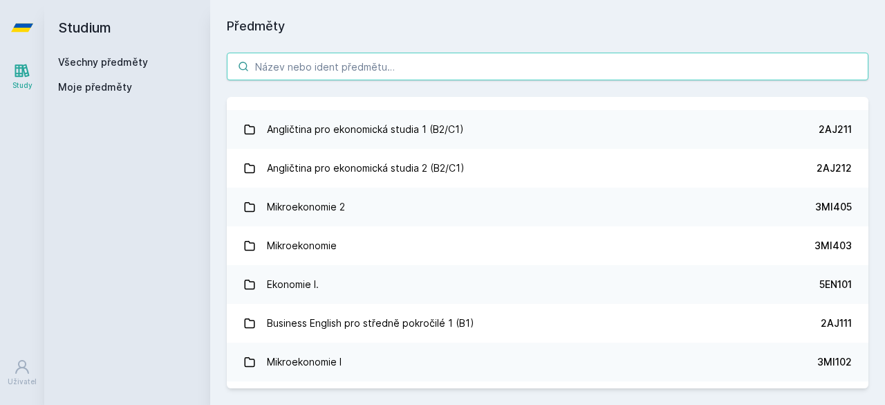 This screenshot has height=405, width=885. What do you see at coordinates (103, 62) in the screenshot?
I see `a: Všechny předměty` at bounding box center [103, 62].